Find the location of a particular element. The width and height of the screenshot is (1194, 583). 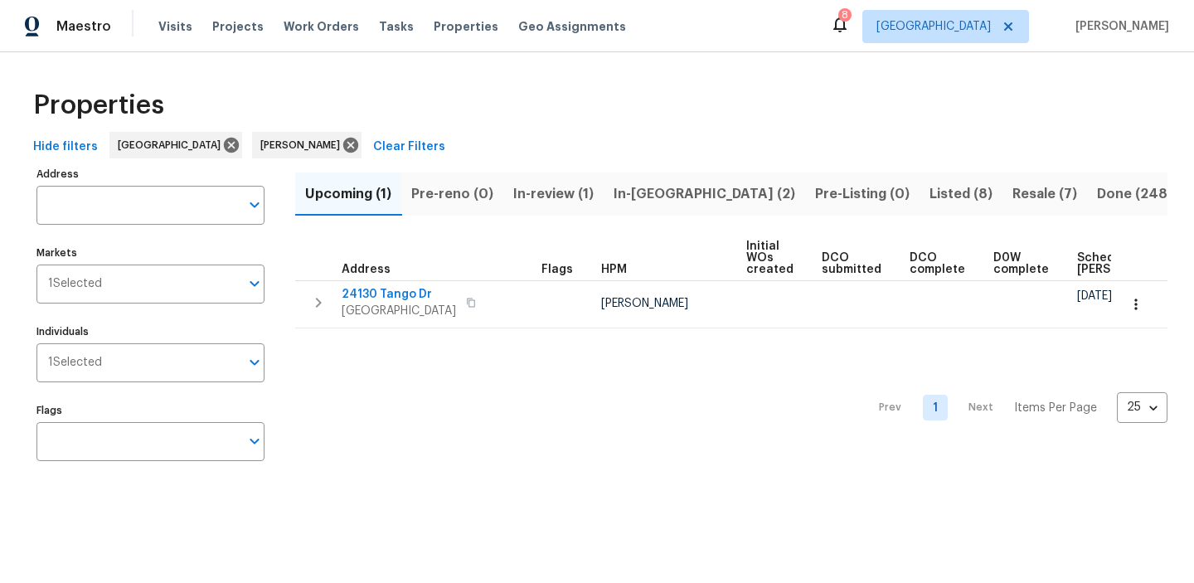

span: DCO complete is located at coordinates (937, 264).